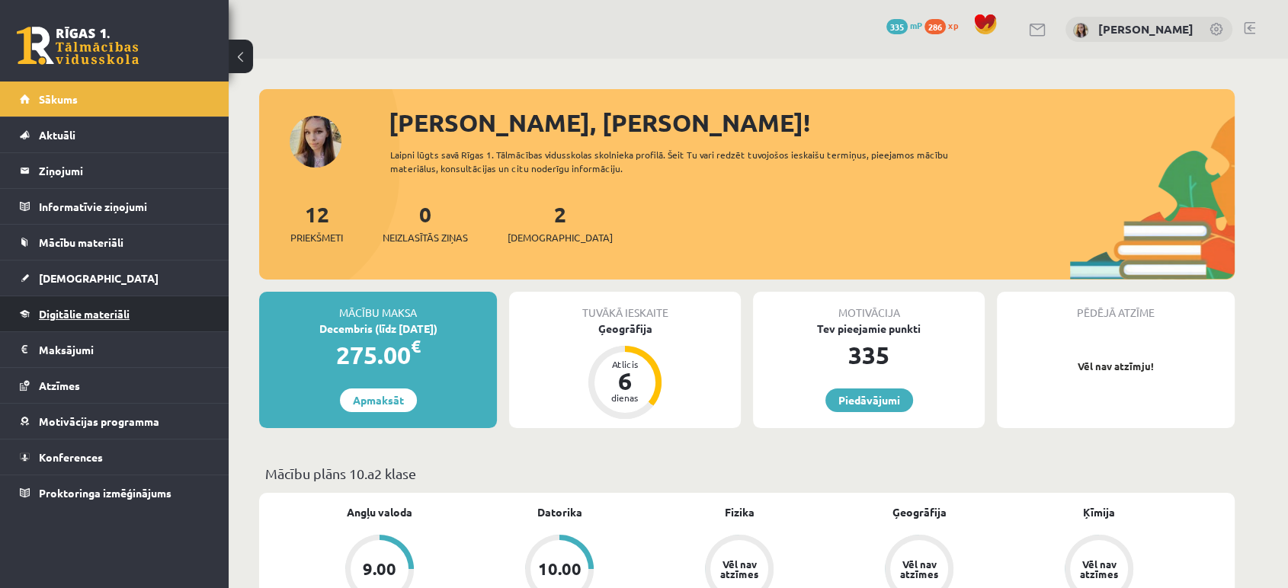  What do you see at coordinates (625, 371) in the screenshot?
I see `a: Ģeogrāfija Atlicis 6 dienas` at bounding box center [625, 371].